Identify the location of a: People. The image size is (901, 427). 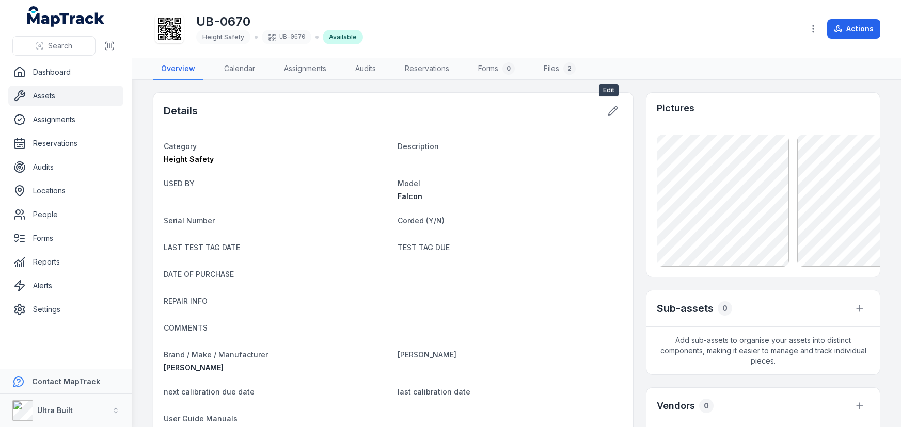
(66, 215).